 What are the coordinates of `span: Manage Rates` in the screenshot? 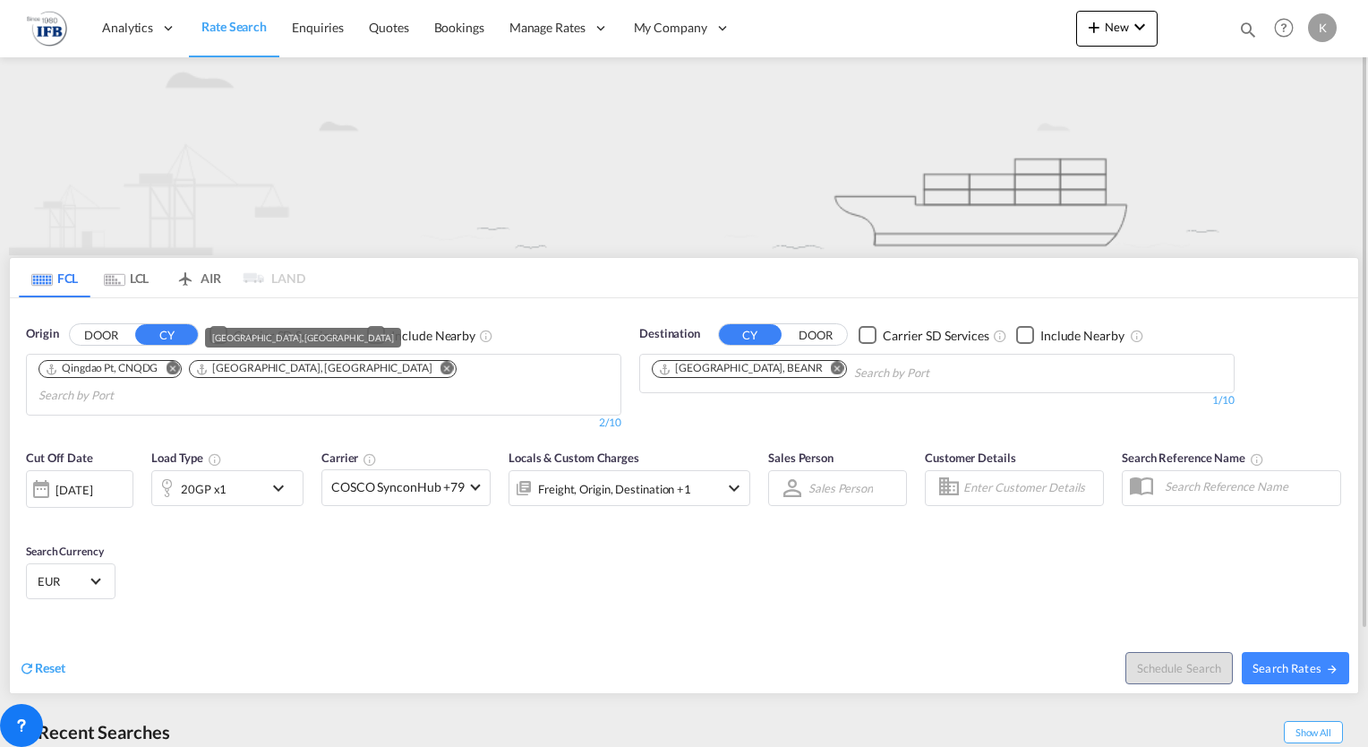 It's located at (547, 28).